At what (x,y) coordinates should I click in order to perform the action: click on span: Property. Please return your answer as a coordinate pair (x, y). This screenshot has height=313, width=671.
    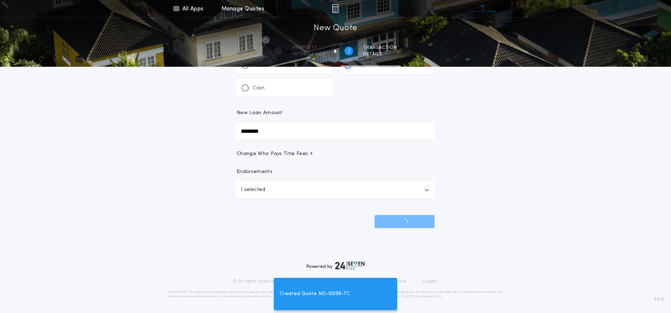
    Looking at the image, I should click on (309, 48).